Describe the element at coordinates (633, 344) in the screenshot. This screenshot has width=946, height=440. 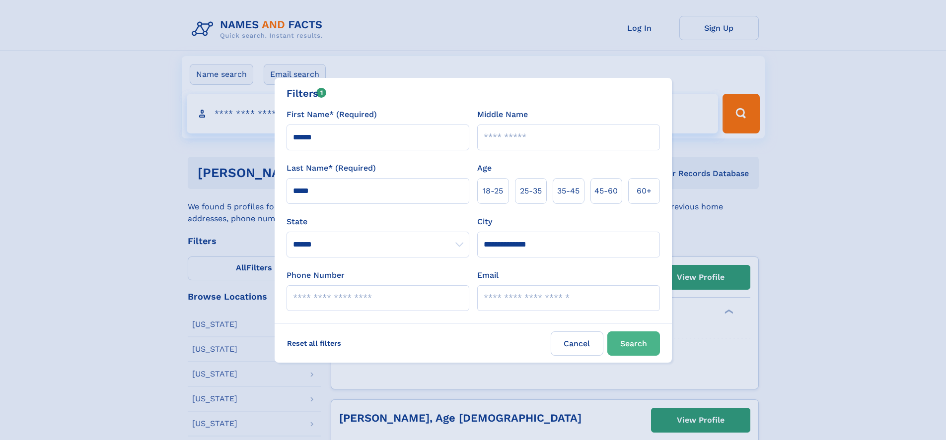
I see `button: Search` at that location.